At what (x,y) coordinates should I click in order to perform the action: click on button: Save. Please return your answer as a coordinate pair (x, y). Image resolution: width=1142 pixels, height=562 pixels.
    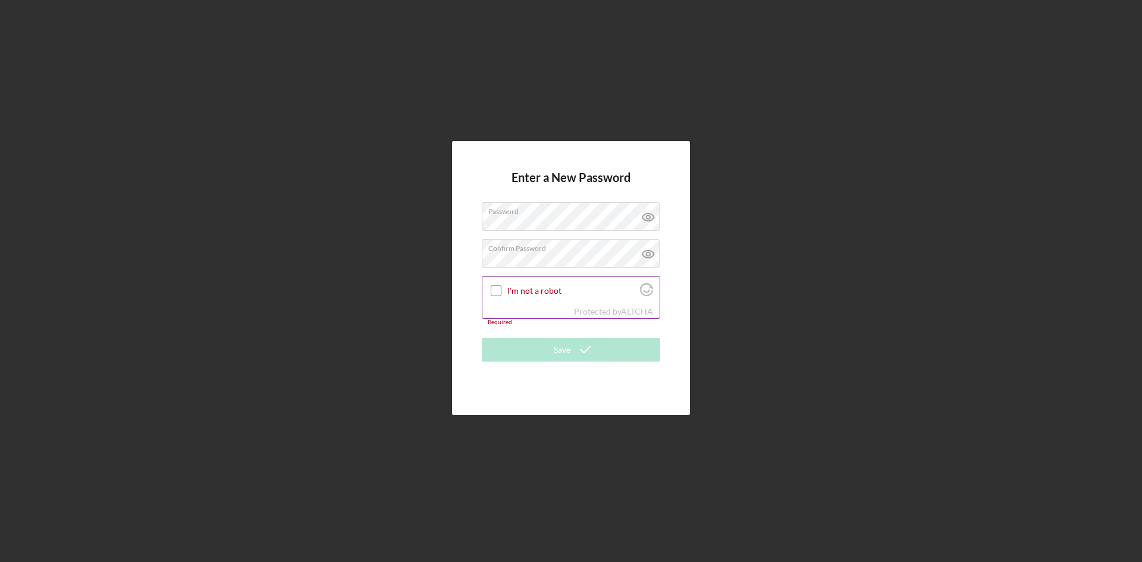
    Looking at the image, I should click on (571, 350).